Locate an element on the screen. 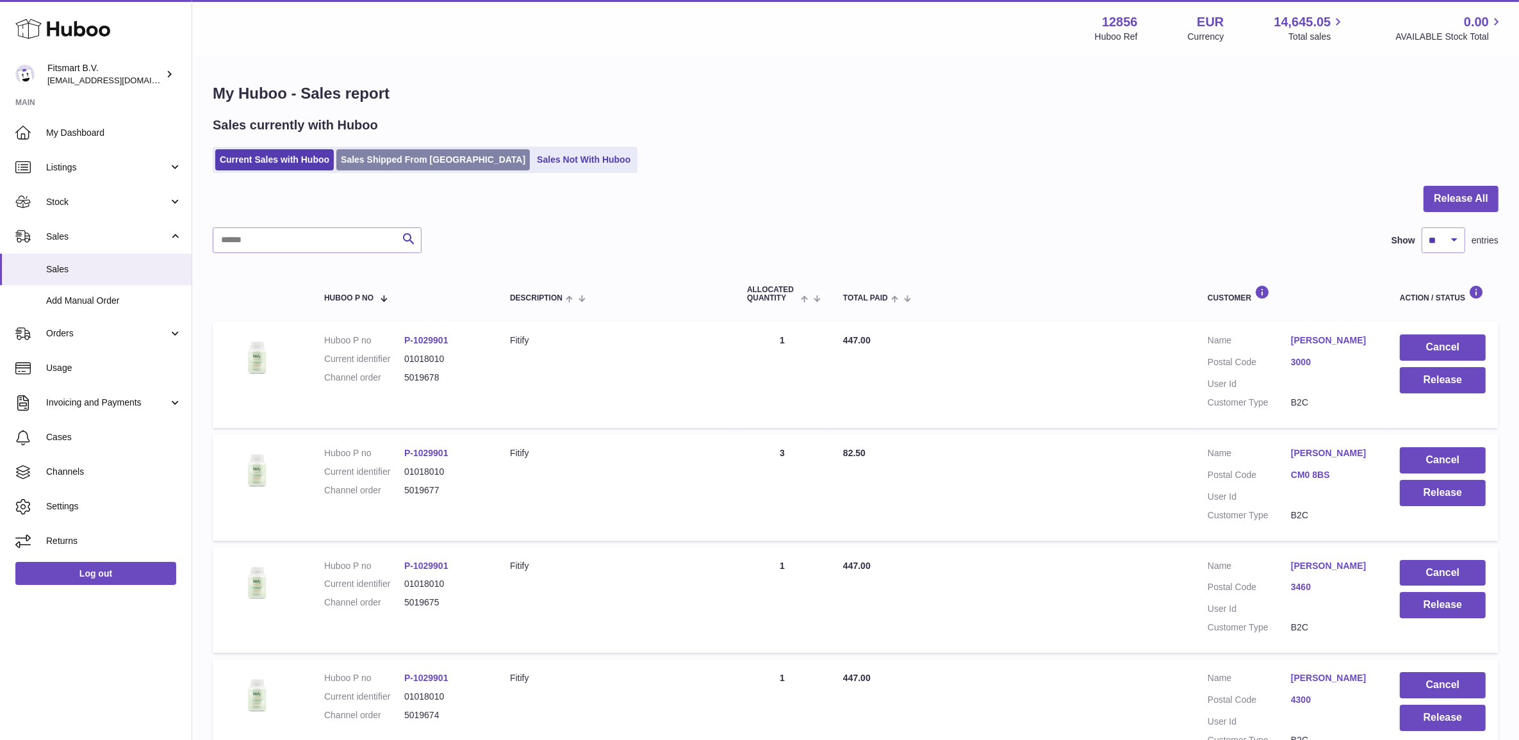  span: ALLOCATED Quantity is located at coordinates (772, 294).